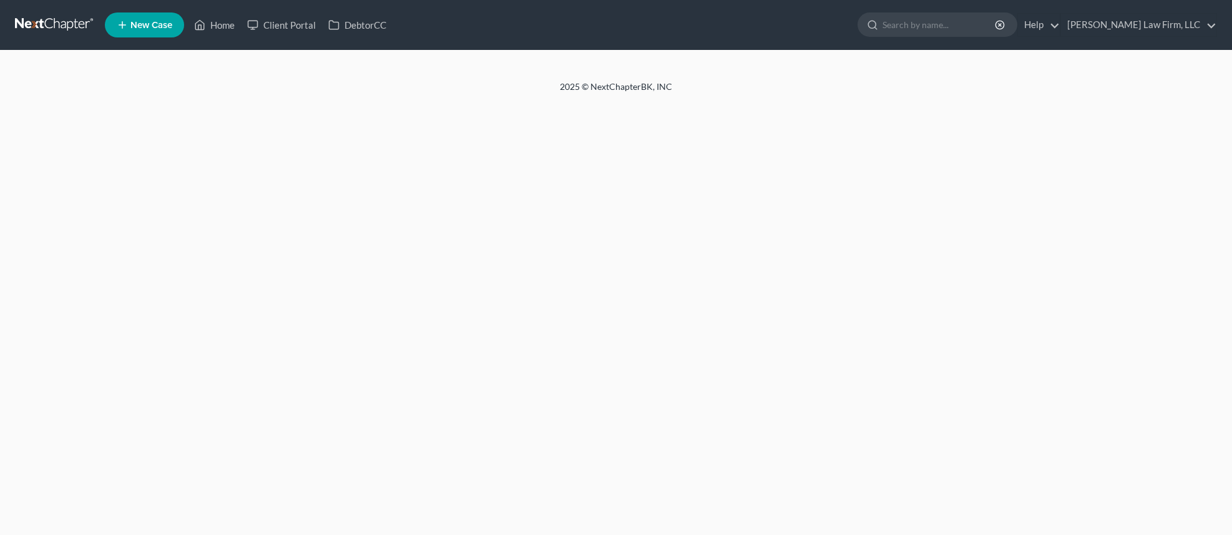 This screenshot has height=535, width=1232. Describe the element at coordinates (214, 25) in the screenshot. I see `a: Home` at that location.